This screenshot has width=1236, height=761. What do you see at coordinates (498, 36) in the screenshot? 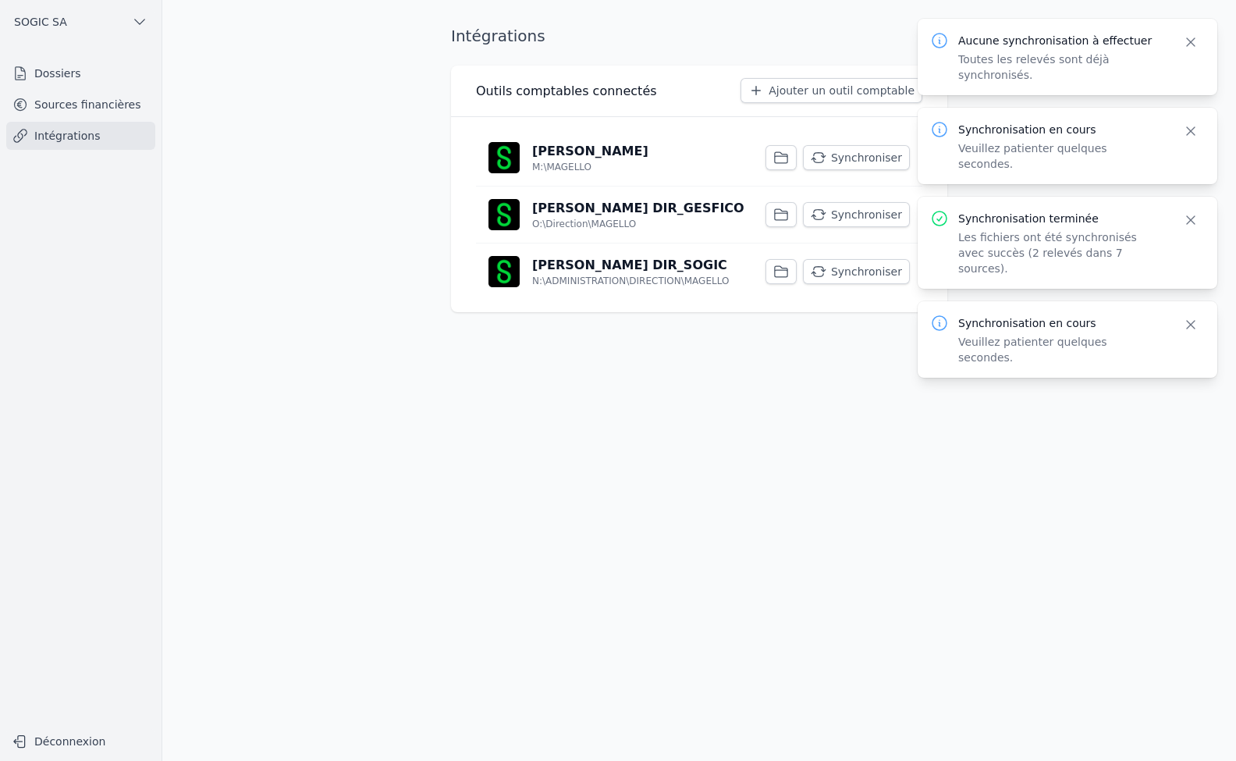
I see `h1: Intégrations` at bounding box center [498, 36].